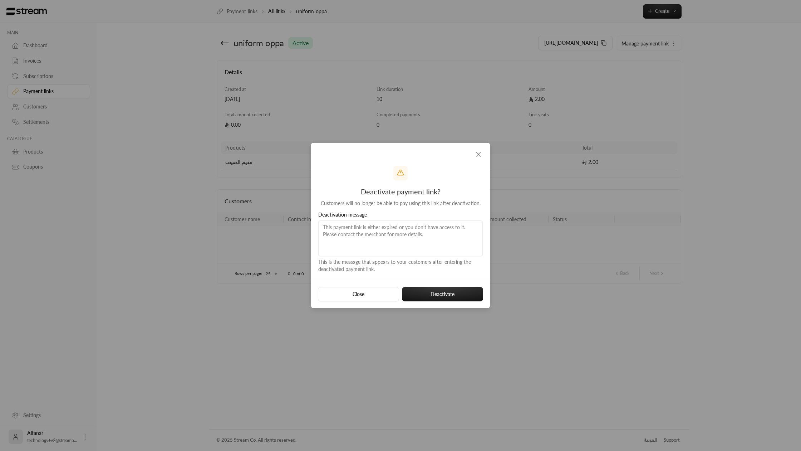 This screenshot has height=451, width=801. Describe the element at coordinates (401, 264) in the screenshot. I see `p: This is the message that appears to your customers after entering the deactivated payment link.` at that location.